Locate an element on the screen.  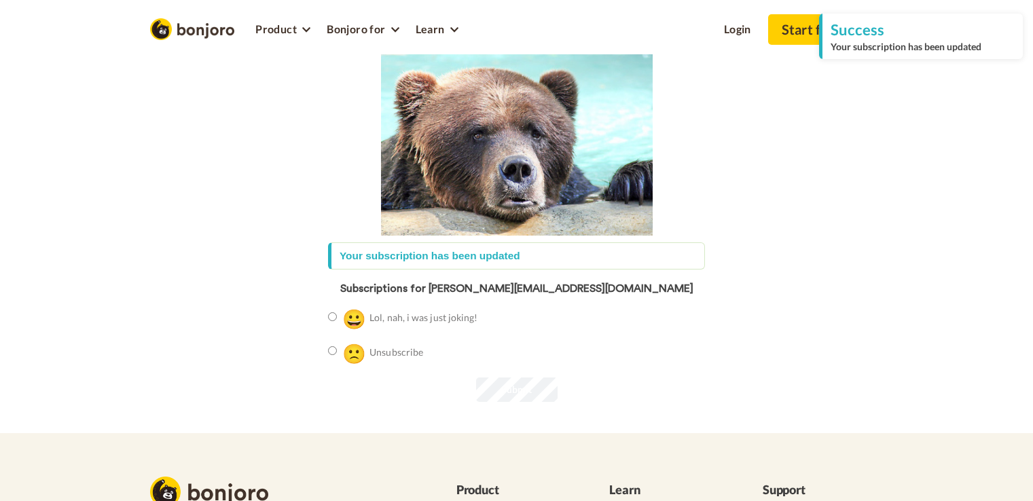
a: Product is located at coordinates (283, 28).